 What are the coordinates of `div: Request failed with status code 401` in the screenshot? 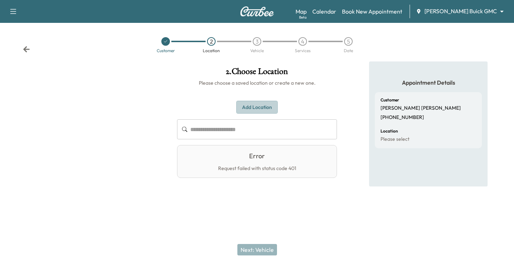 It's located at (257, 168).